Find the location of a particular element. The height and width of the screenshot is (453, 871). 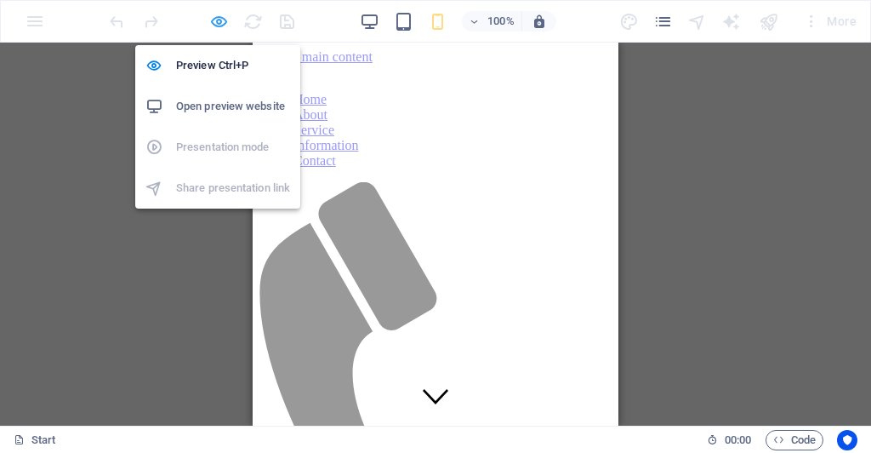

button: 100% is located at coordinates (492, 21).